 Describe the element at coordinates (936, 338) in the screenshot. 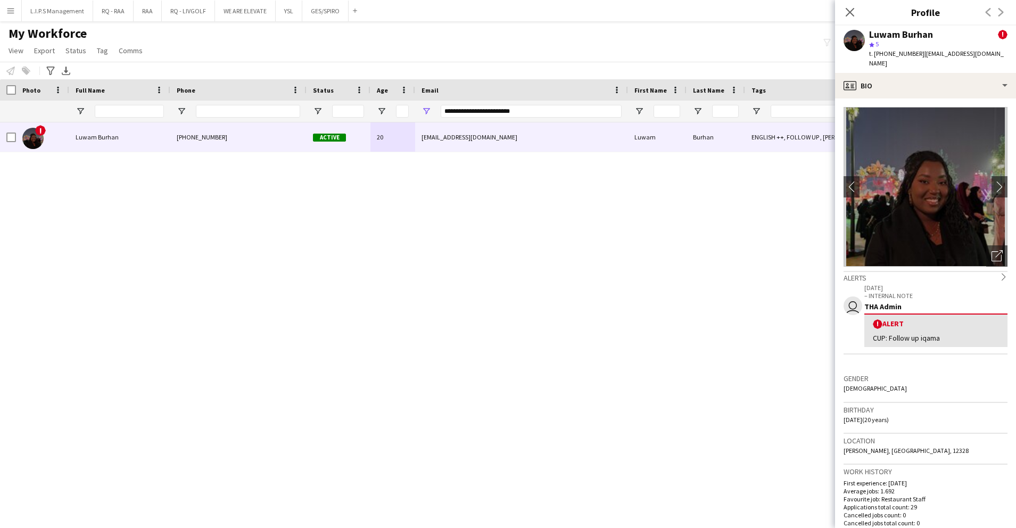

I see `div: CUP: Follow up iqama` at that location.